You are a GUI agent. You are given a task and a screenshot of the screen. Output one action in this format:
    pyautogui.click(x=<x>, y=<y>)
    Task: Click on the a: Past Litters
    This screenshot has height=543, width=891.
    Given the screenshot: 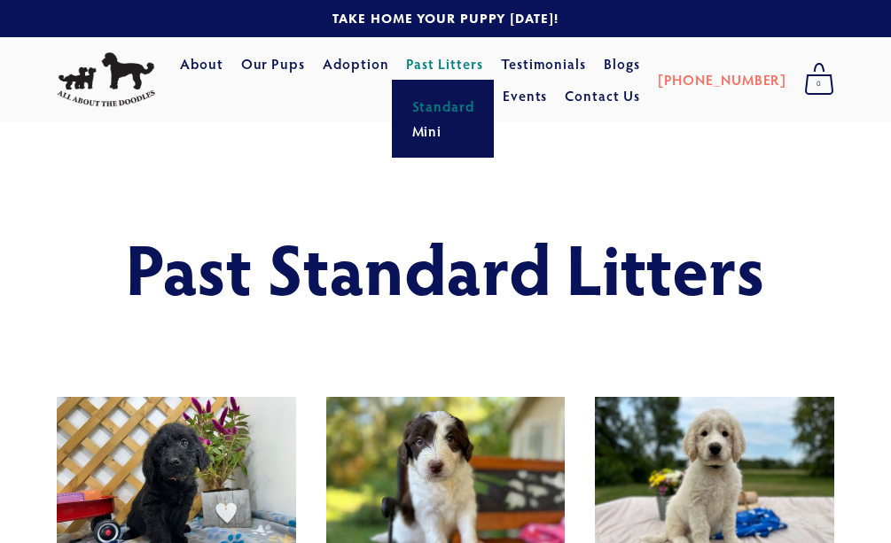 What is the action you would take?
    pyautogui.click(x=444, y=63)
    